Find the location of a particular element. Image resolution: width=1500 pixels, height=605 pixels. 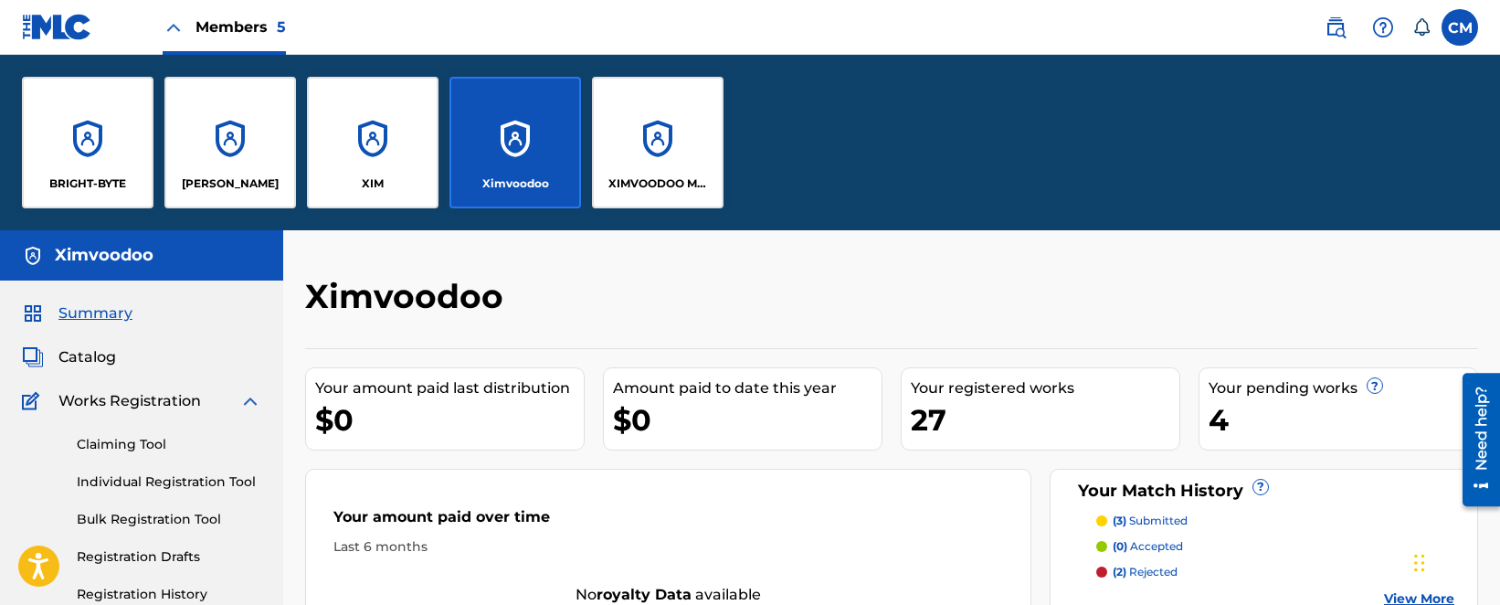

div: Amount paid to date this year is located at coordinates (747, 388).